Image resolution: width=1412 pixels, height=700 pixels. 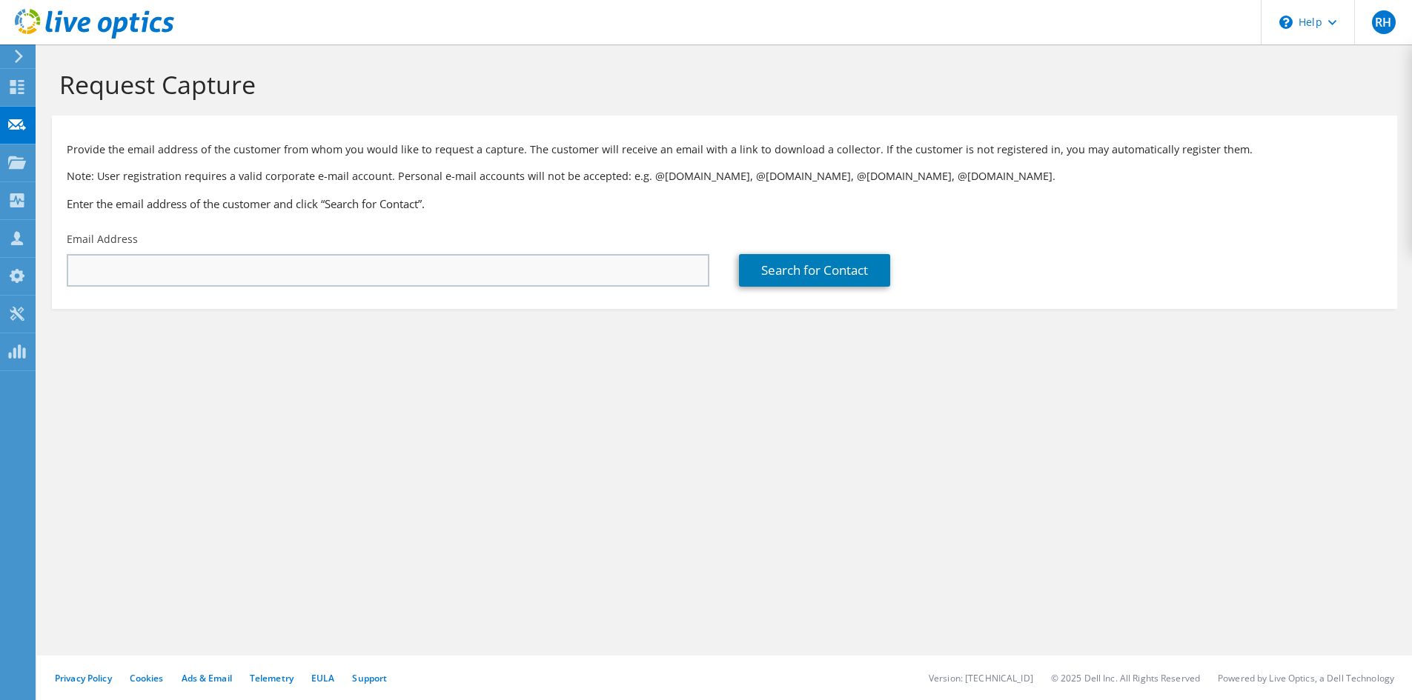 What do you see at coordinates (207, 678) in the screenshot?
I see `a: Ads & Email` at bounding box center [207, 678].